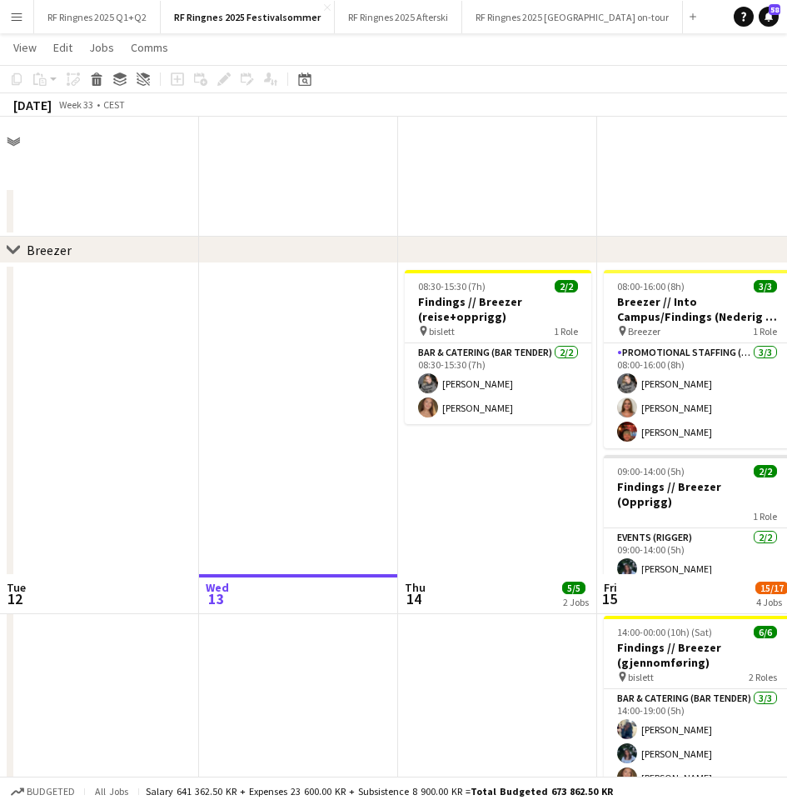 This screenshot has height=805, width=787. I want to click on h3: Findings // Breezer (reise+opprigg), so click(498, 309).